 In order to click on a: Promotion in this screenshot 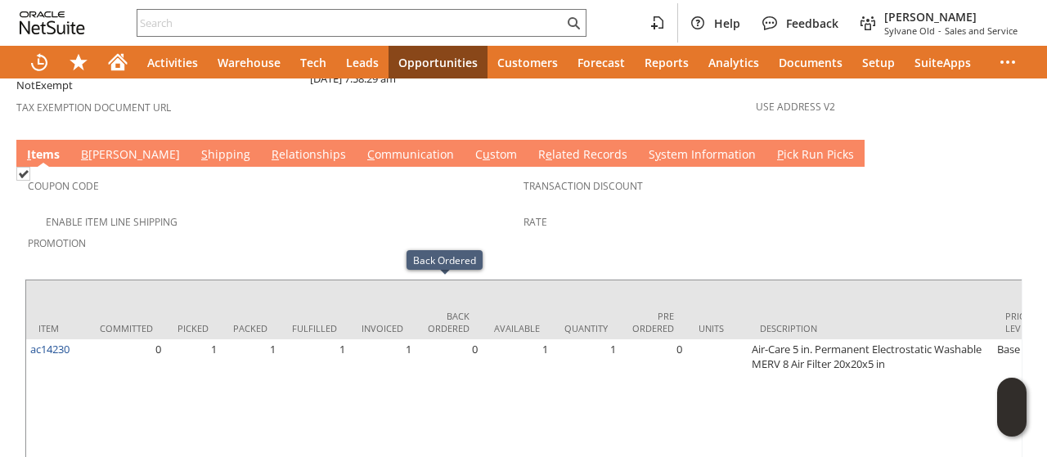, I will do `click(56, 243)`.